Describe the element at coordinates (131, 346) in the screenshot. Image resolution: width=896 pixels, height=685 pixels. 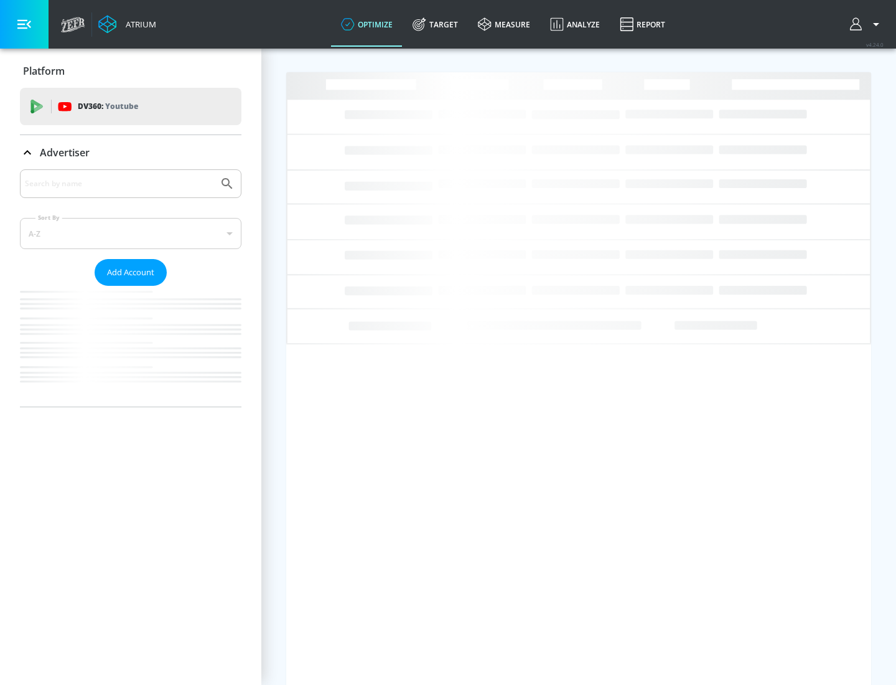
I see `nav: list of Advertiser` at that location.